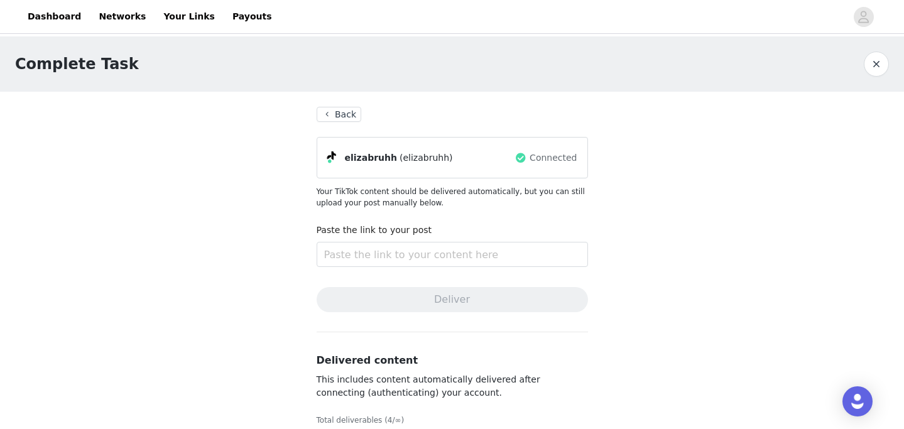  Describe the element at coordinates (428, 386) in the screenshot. I see `span: This includes content automatically delivered after connecting (authenticating) your account.` at that location.